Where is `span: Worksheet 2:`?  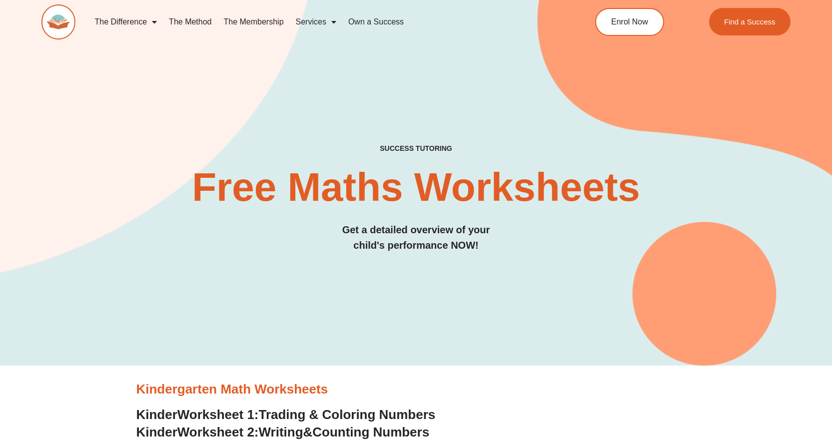
span: Worksheet 2: is located at coordinates (218, 432).